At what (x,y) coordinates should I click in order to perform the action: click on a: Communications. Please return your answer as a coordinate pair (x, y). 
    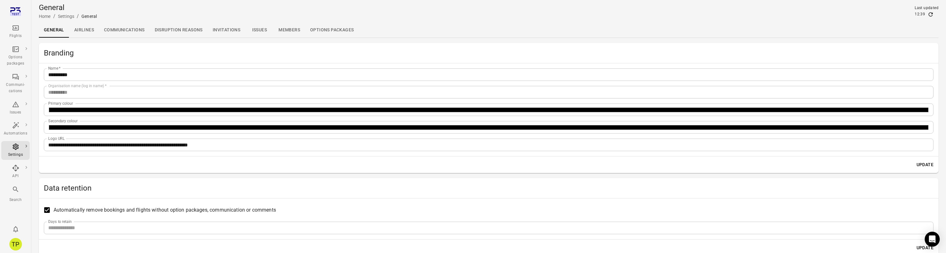
    Looking at the image, I should click on (124, 30).